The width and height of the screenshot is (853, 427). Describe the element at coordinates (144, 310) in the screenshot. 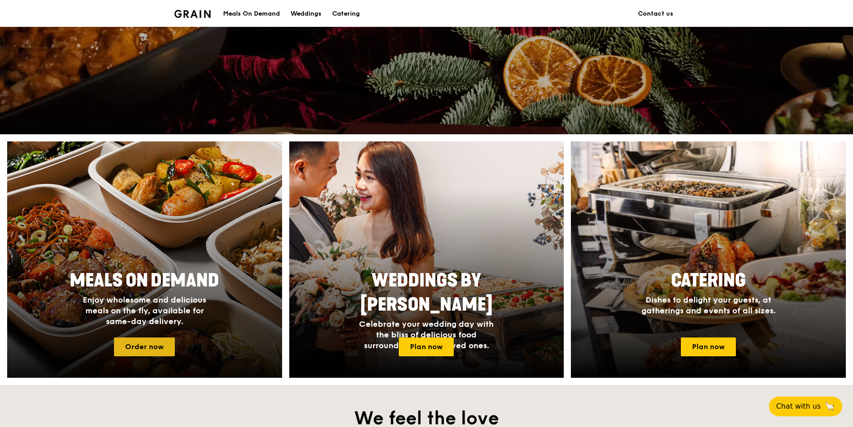

I see `span: Enjoy wholesome and delicious meals on the fly, available for same-day delivery.` at that location.